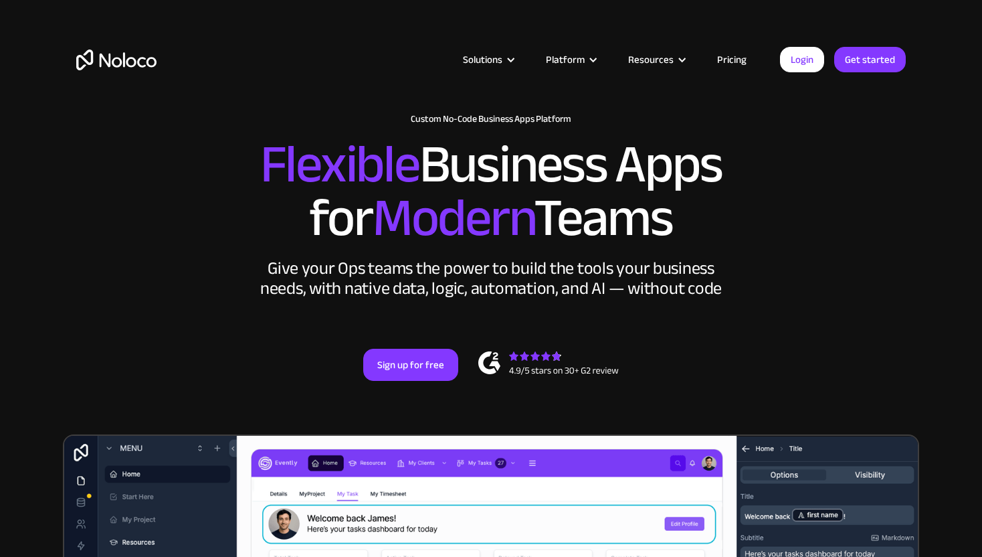  What do you see at coordinates (453, 218) in the screenshot?
I see `span: Modern` at bounding box center [453, 218].